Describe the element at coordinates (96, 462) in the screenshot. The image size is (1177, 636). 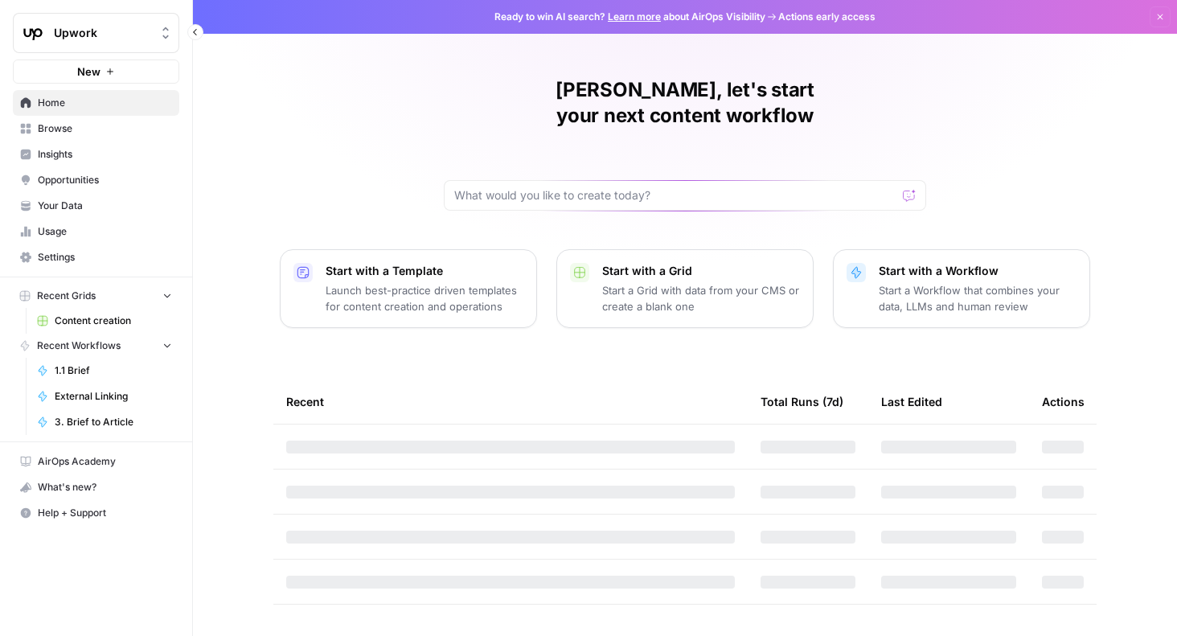
I see `a: AirOps Academy` at that location.